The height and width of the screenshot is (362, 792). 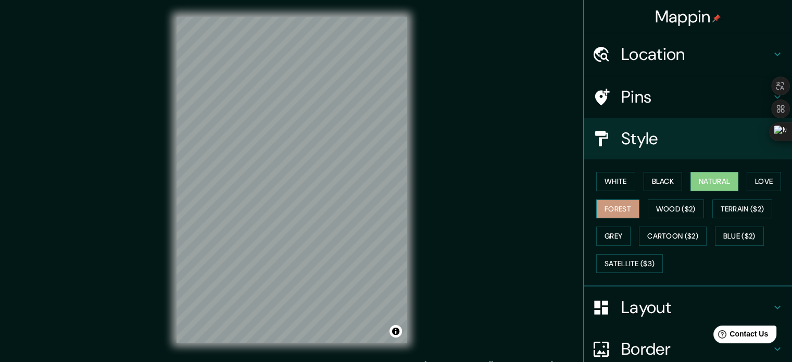 I want to click on img: pin-icon.png, so click(x=716, y=18).